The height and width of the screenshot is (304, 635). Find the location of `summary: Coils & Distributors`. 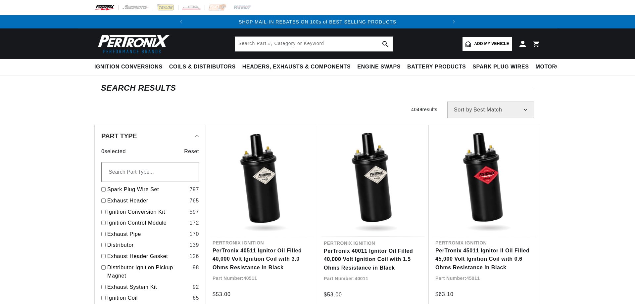

summary: Coils & Distributors is located at coordinates (202, 67).